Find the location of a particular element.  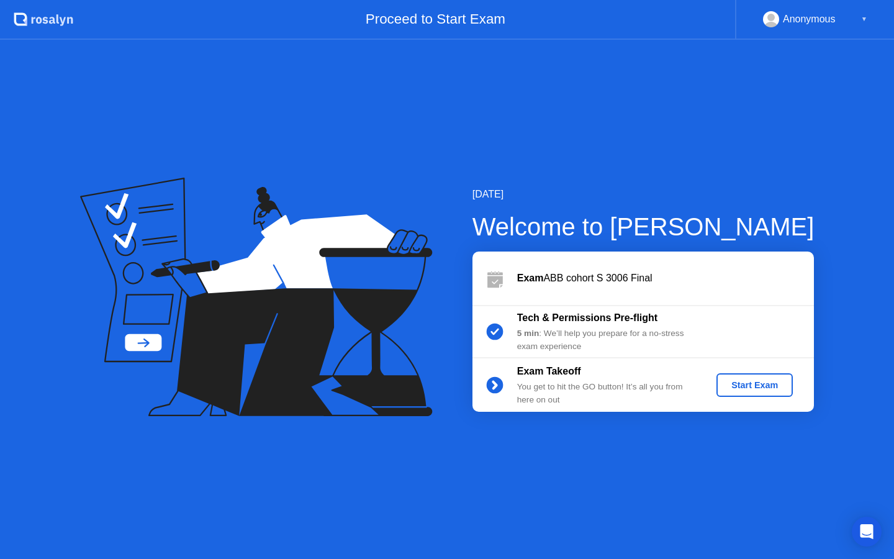

div: You get to hit the GO button! It’s all you from here on out is located at coordinates (606, 393).